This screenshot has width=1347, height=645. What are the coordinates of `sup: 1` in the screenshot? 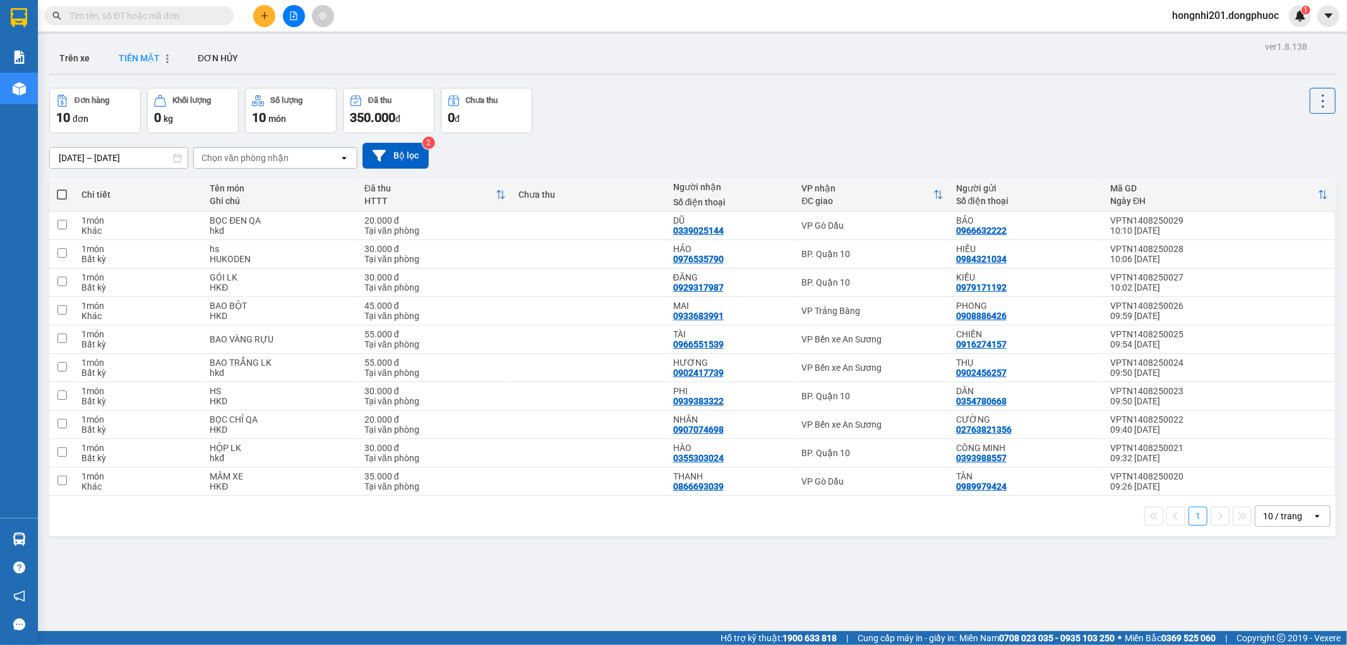 It's located at (1306, 10).